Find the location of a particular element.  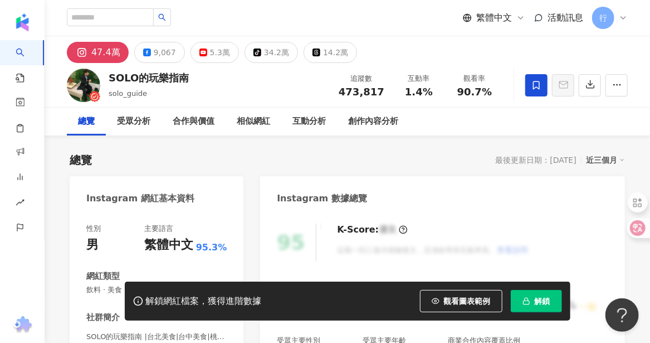

div: 網紅類型 is located at coordinates (103, 276).